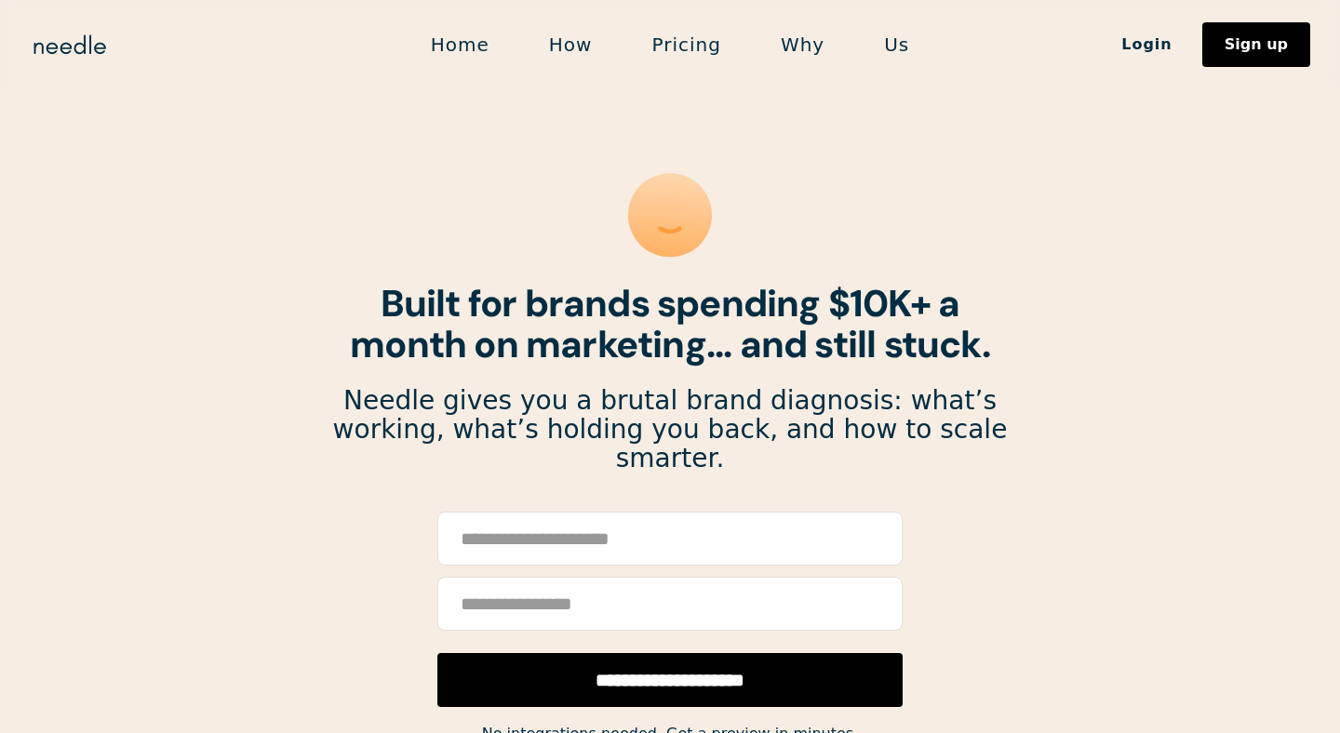 The width and height of the screenshot is (1340, 733). I want to click on a: Why, so click(802, 45).